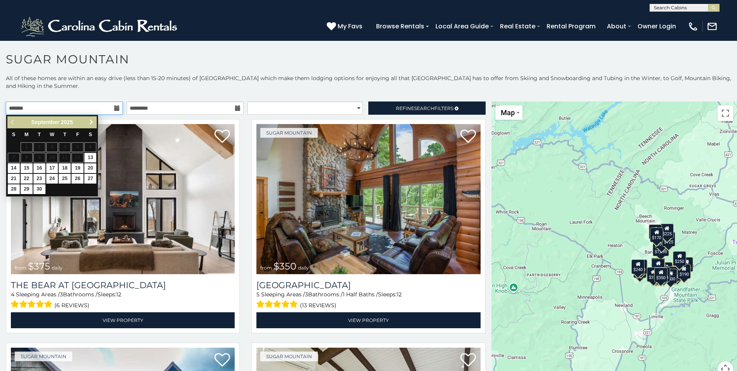  Describe the element at coordinates (90, 168) in the screenshot. I see `a: 20` at that location.